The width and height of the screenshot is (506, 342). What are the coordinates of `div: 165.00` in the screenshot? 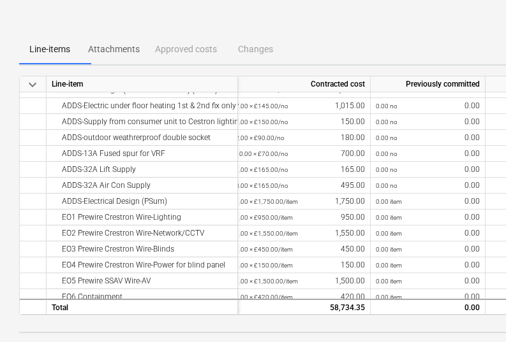 It's located at (300, 170).